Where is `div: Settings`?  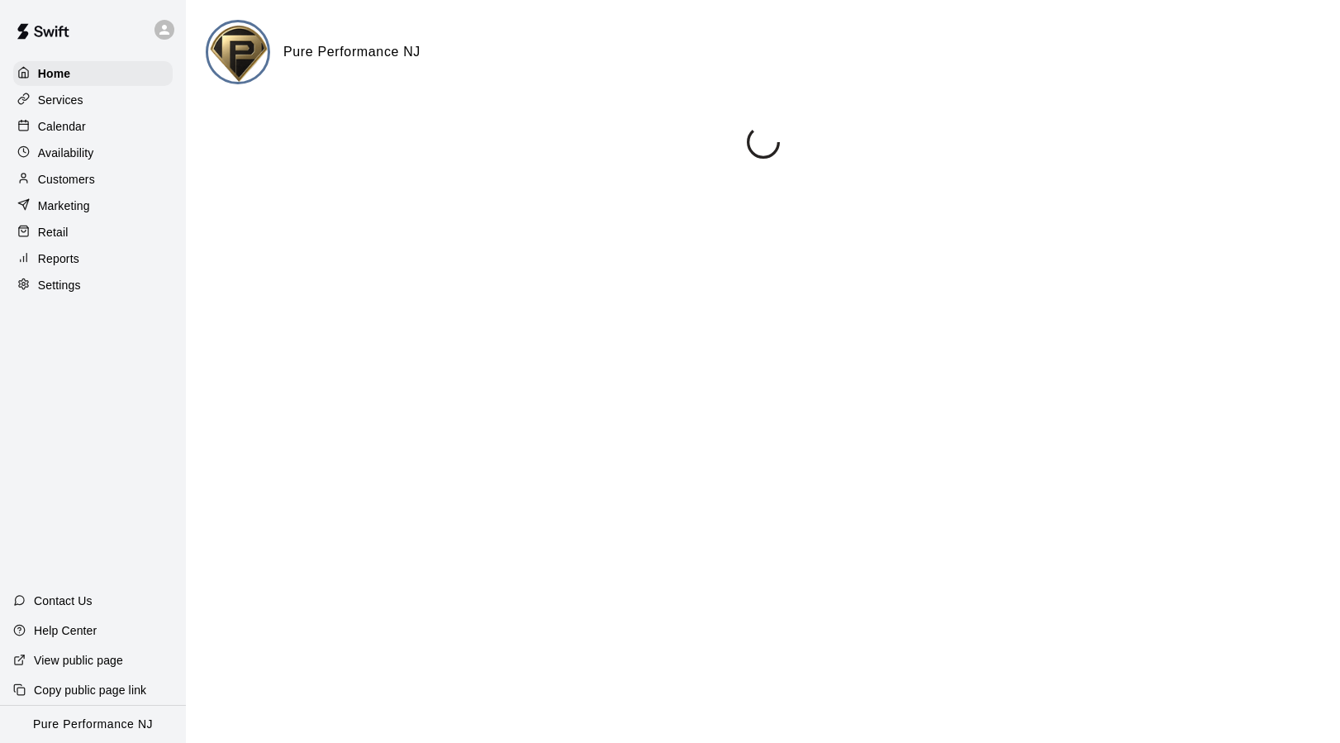 div: Settings is located at coordinates (93, 285).